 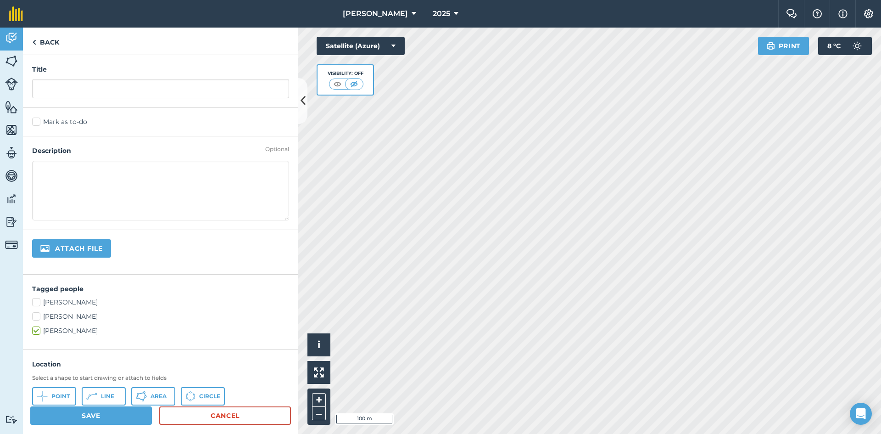 I want to click on button: i, so click(x=319, y=345).